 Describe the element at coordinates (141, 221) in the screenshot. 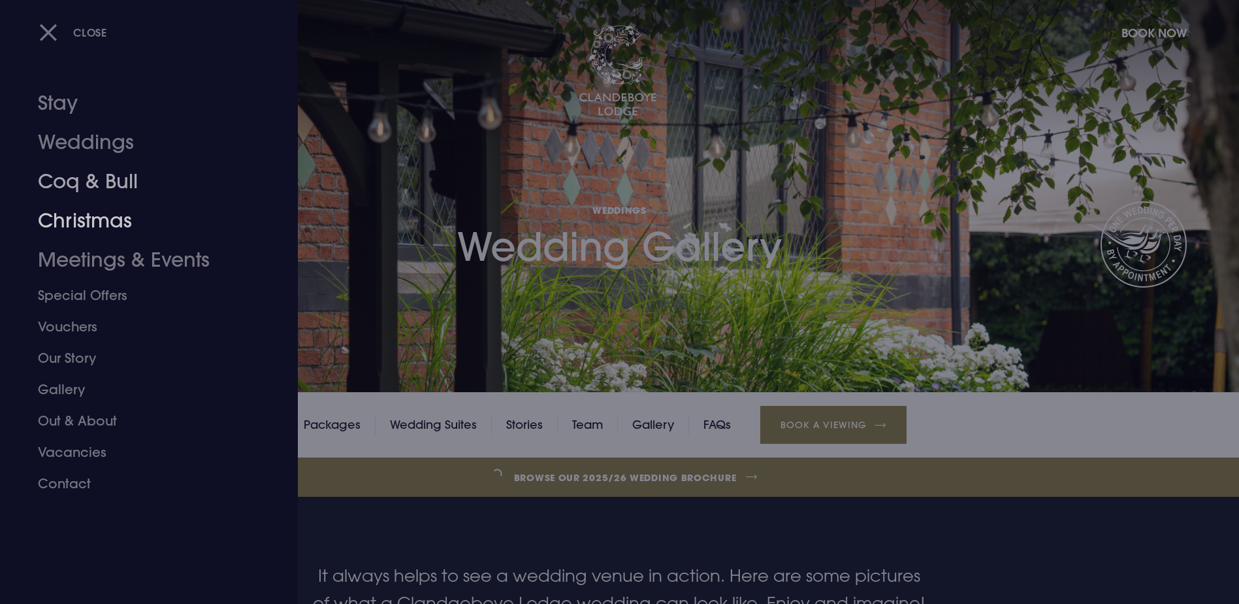

I see `a: Christmas` at that location.